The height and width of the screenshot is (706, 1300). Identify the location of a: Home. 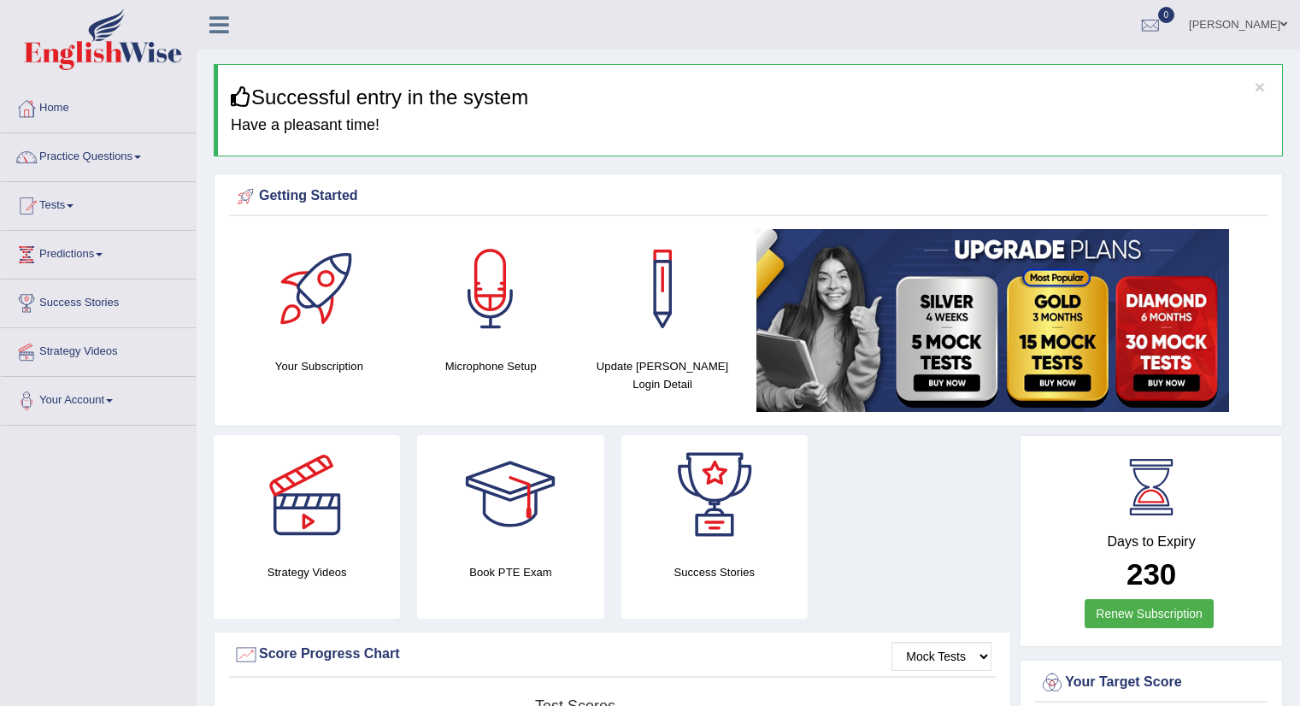
(98, 106).